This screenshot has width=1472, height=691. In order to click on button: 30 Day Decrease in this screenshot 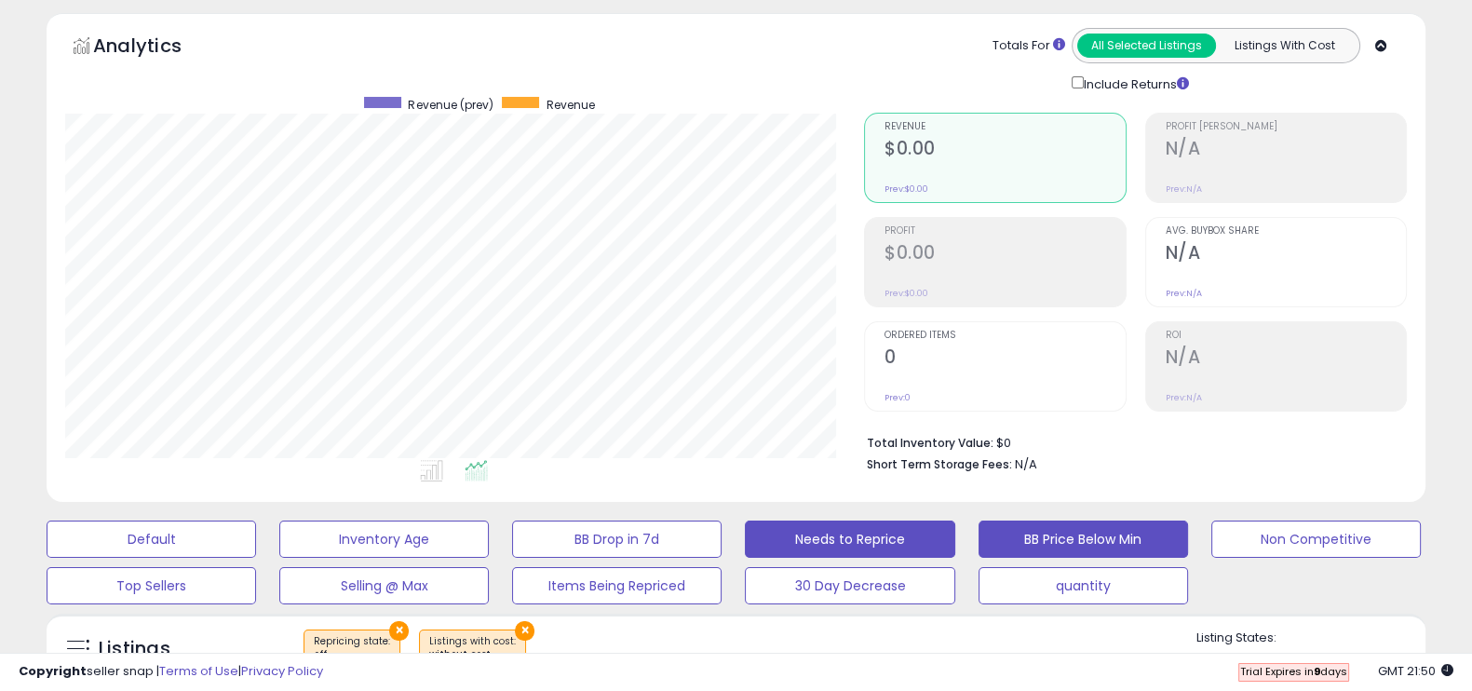, I will do `click(849, 586)`.